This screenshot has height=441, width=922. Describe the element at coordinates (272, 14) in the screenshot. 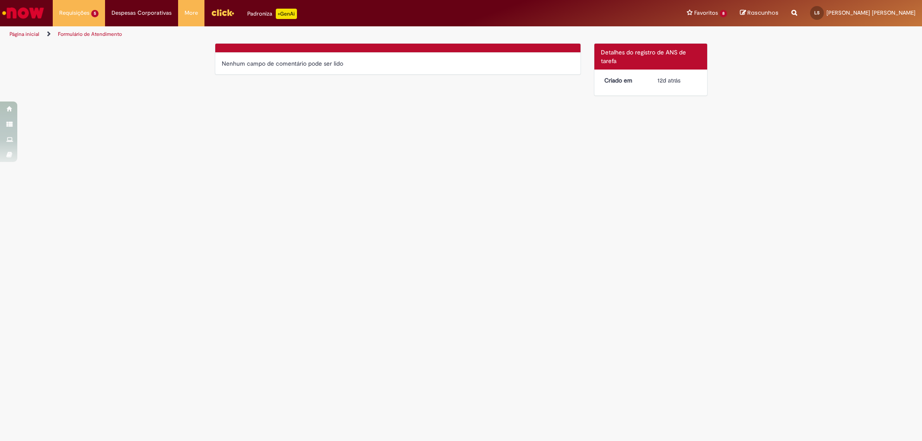

I see `div: Padroniza` at that location.